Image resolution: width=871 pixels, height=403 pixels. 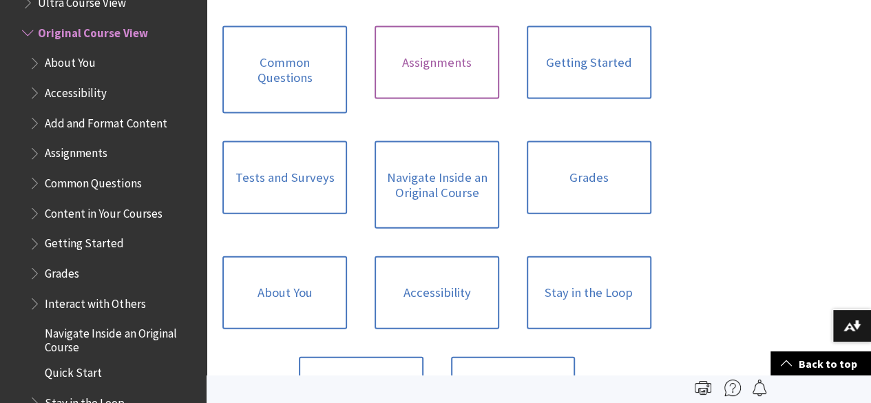 What do you see at coordinates (92, 30) in the screenshot?
I see `span: Original Course View` at bounding box center [92, 30].